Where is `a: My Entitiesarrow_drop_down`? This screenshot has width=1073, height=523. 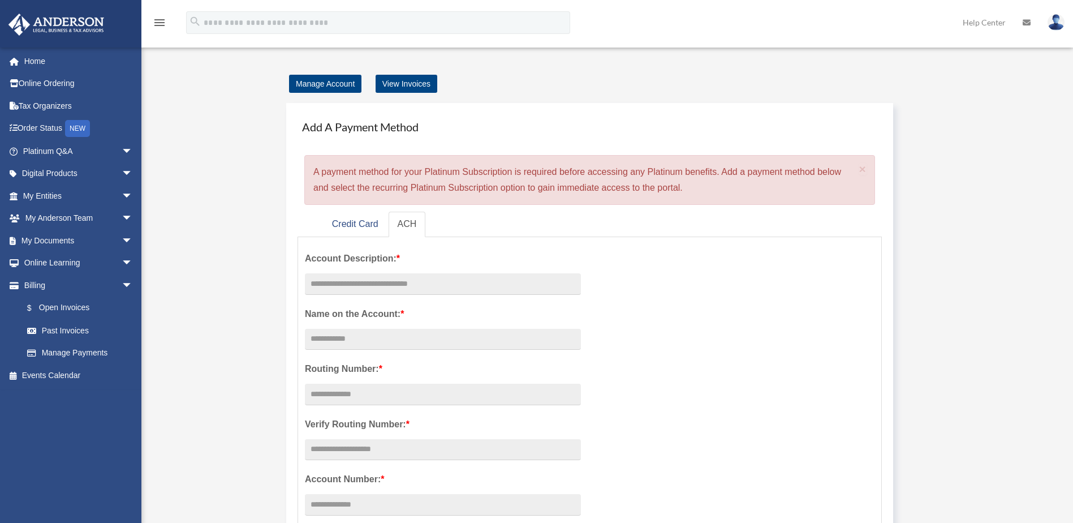
a: My Entitiesarrow_drop_down is located at coordinates (79, 196).